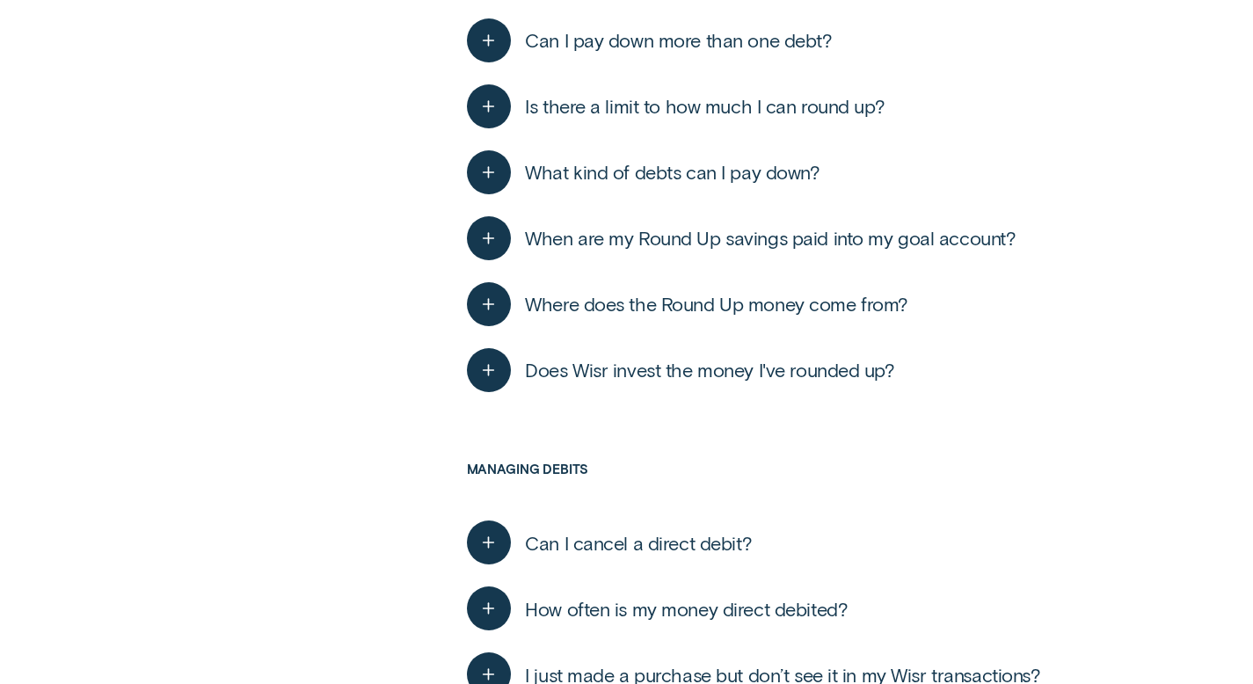 Image resolution: width=1253 pixels, height=684 pixels. I want to click on button: What kind of debts can I pay down?, so click(643, 172).